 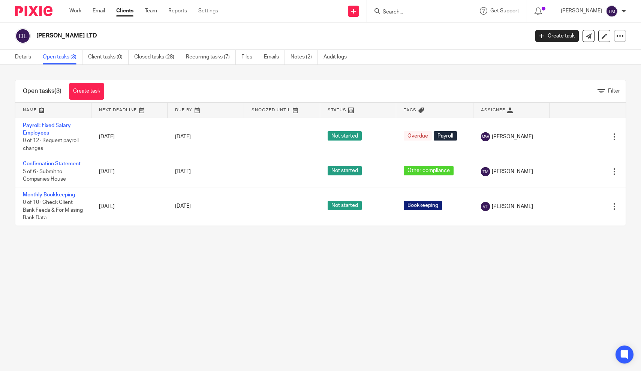 What do you see at coordinates (44, 175) in the screenshot?
I see `span: 5 of 6 · Submit to Companies House` at bounding box center [44, 175].